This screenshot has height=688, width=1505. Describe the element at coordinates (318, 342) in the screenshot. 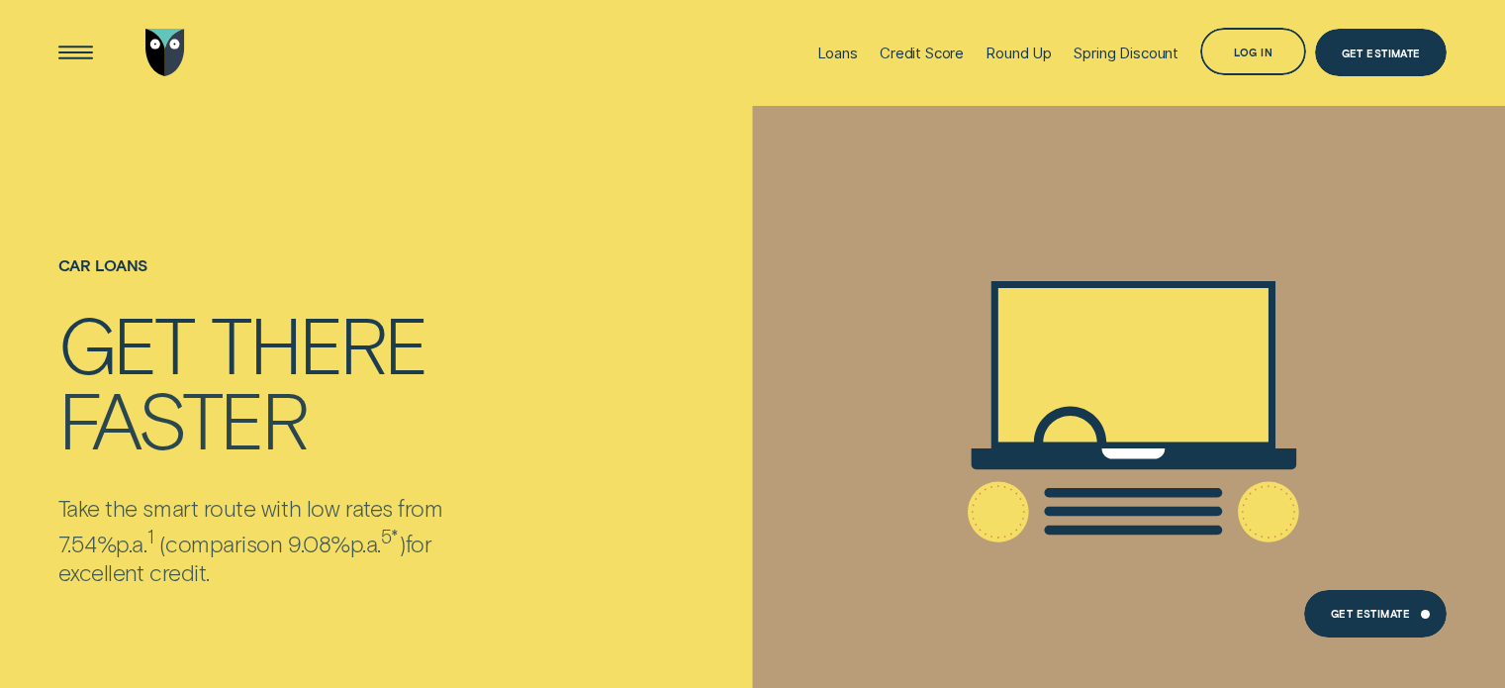

I see `div: there` at that location.